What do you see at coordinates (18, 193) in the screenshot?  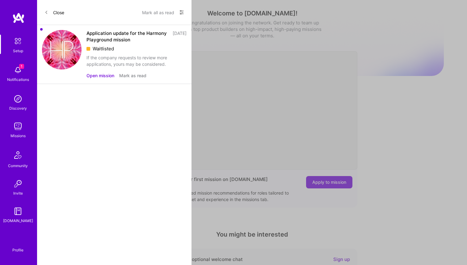 I see `div: Invite` at bounding box center [18, 193].